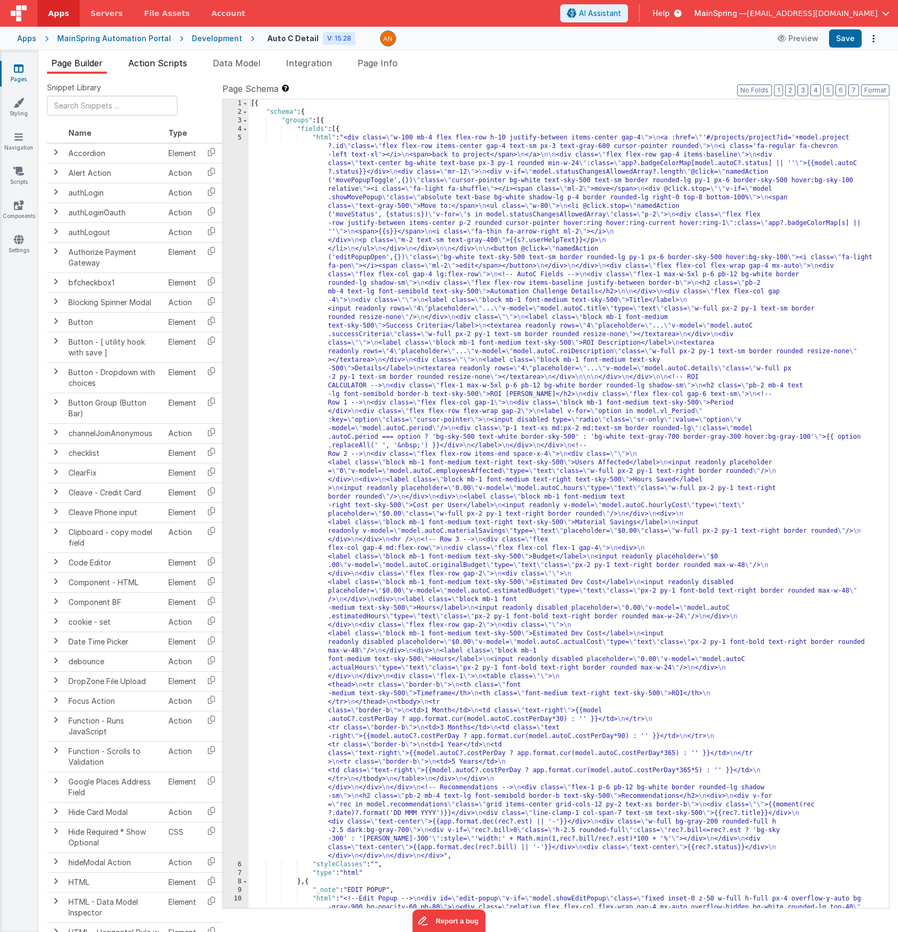 This screenshot has width=898, height=932. What do you see at coordinates (74, 88) in the screenshot?
I see `span: Snippet Library` at bounding box center [74, 88].